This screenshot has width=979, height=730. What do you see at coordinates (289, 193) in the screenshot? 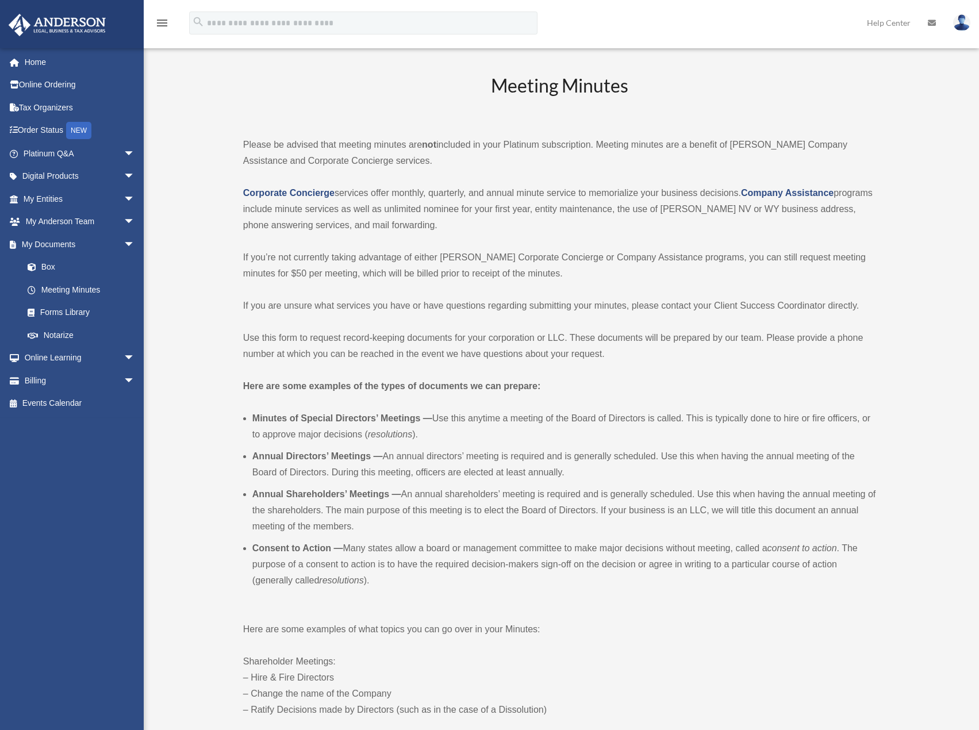
I see `a: Corporate Concierge` at bounding box center [289, 193].